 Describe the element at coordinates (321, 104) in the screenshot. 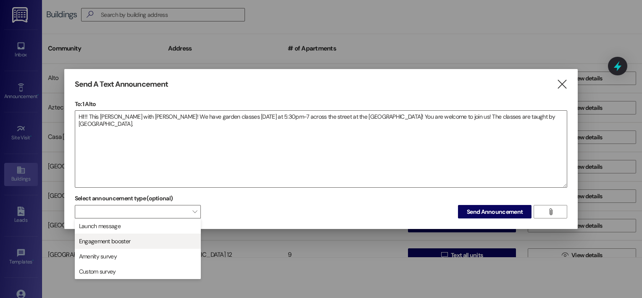

I see `p: To: 1 Alto` at that location.